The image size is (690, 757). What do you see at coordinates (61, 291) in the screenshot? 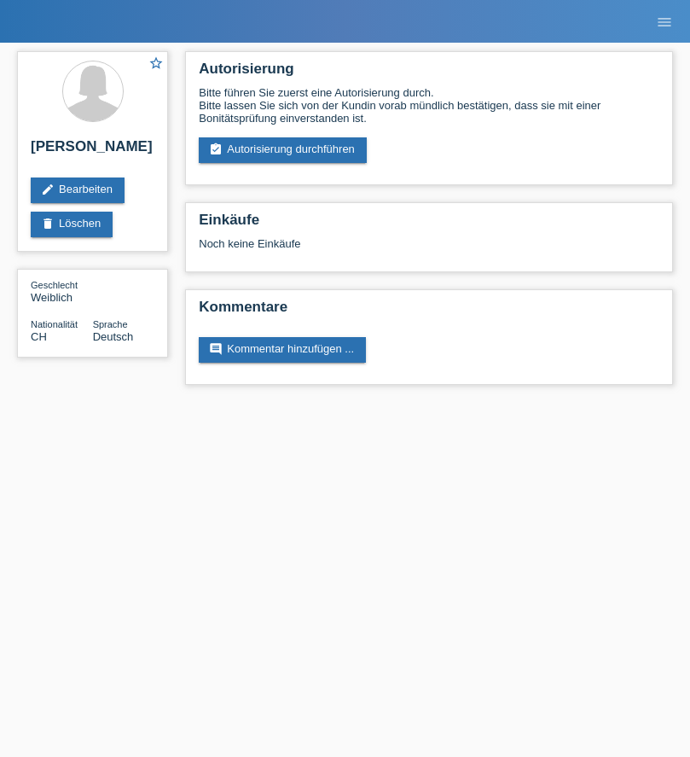
I see `div: Weiblich` at bounding box center [61, 291].